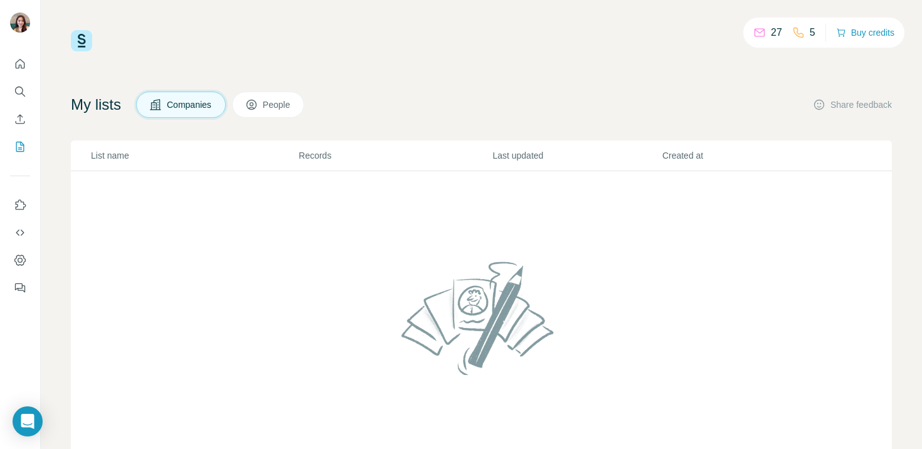 The image size is (922, 449). I want to click on span: Companies, so click(189, 105).